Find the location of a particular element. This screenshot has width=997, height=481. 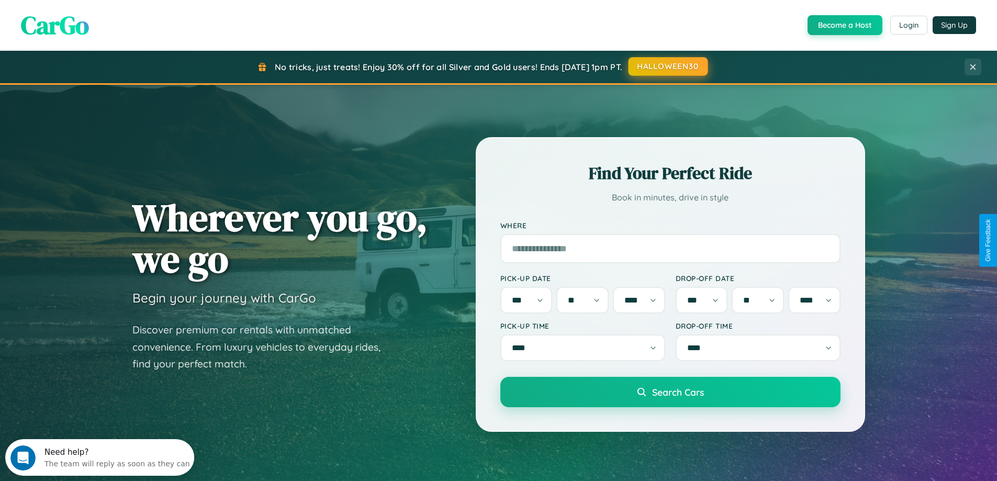

h2: Find Your Perfect Ride is located at coordinates (671, 173).